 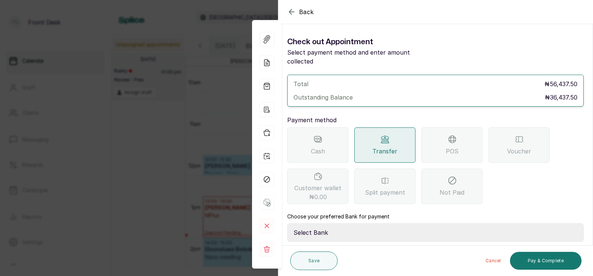 What do you see at coordinates (318, 151) in the screenshot?
I see `span: Cash` at bounding box center [318, 151].